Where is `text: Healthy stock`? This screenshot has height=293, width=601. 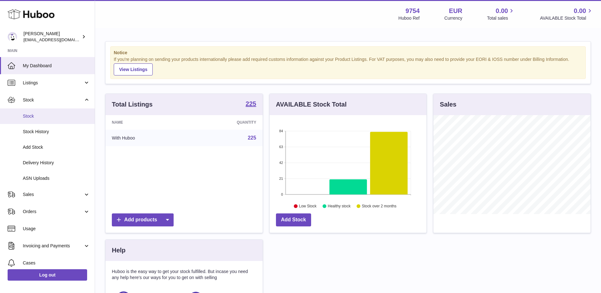
text: Healthy stock is located at coordinates (339, 206).